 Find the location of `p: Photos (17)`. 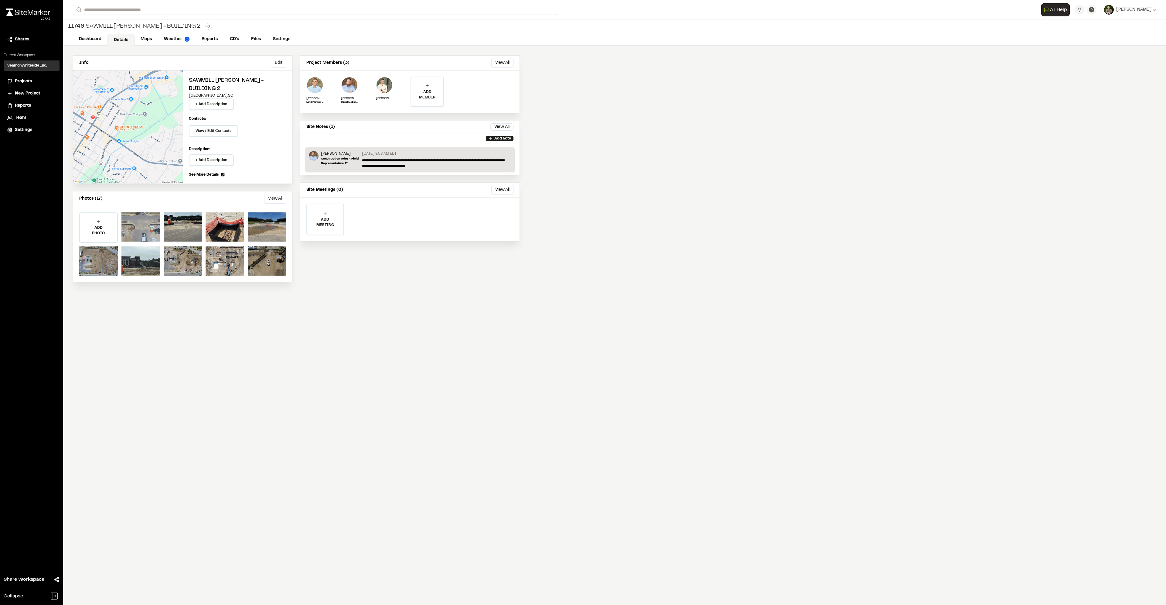

p: Photos (17) is located at coordinates (91, 199).